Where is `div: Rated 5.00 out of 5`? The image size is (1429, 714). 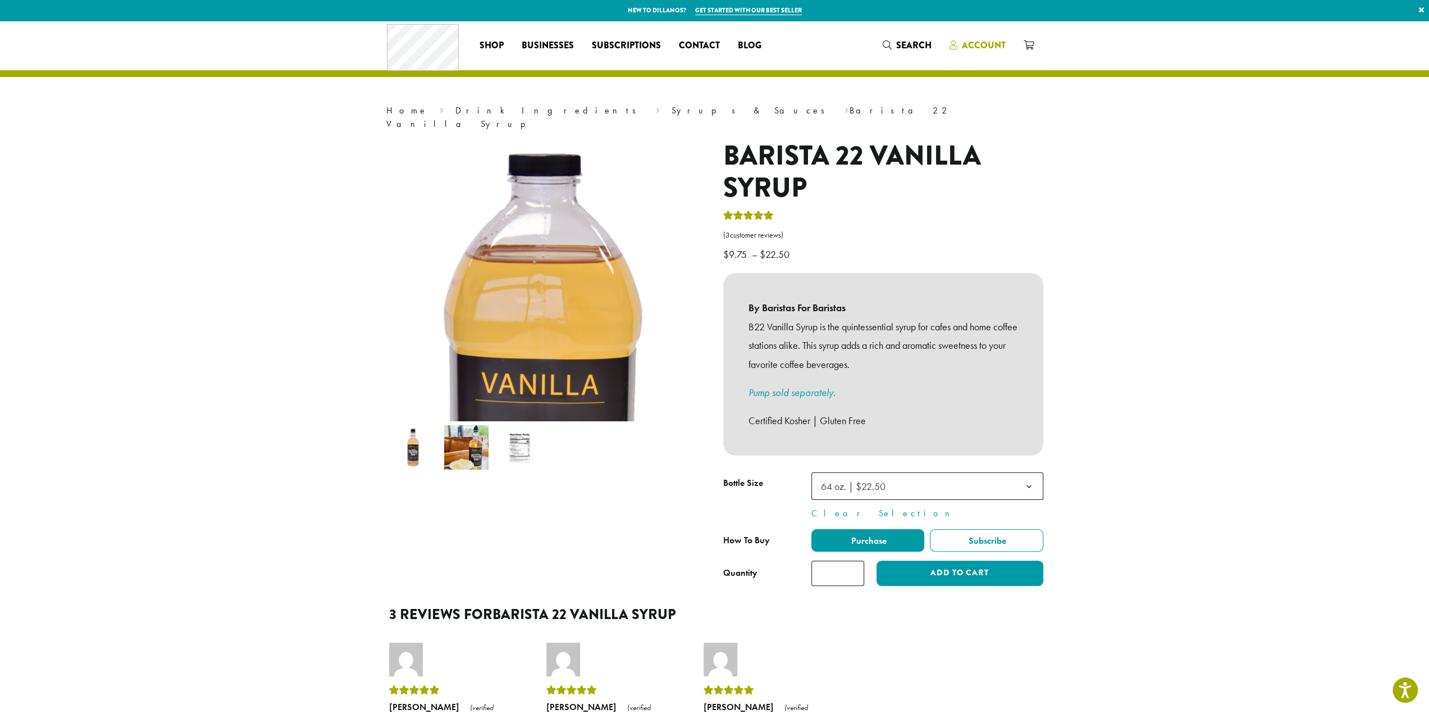 div: Rated 5.00 out of 5 is located at coordinates (748, 217).